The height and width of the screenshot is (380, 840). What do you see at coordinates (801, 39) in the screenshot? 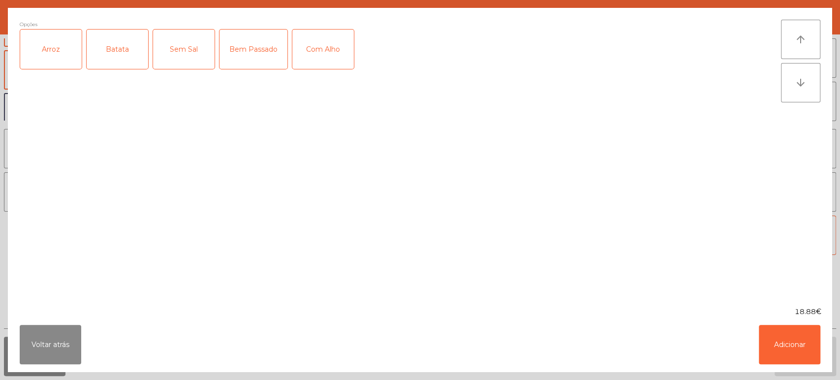
I see `button: arrow_upward` at bounding box center [801, 39].